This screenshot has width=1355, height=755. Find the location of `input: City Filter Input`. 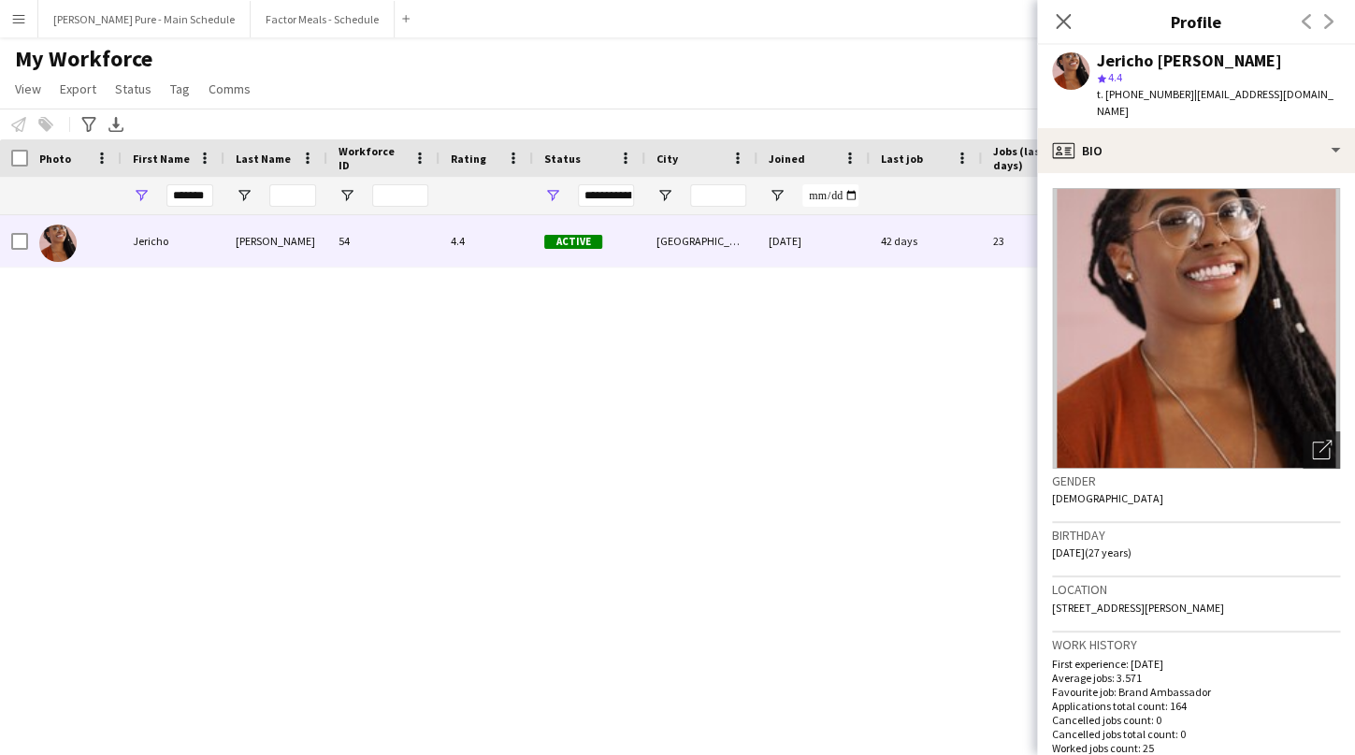

input: City Filter Input is located at coordinates (718, 195).